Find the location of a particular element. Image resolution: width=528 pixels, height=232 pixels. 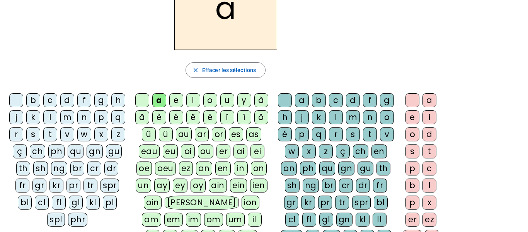

div: ei is located at coordinates (257, 151).